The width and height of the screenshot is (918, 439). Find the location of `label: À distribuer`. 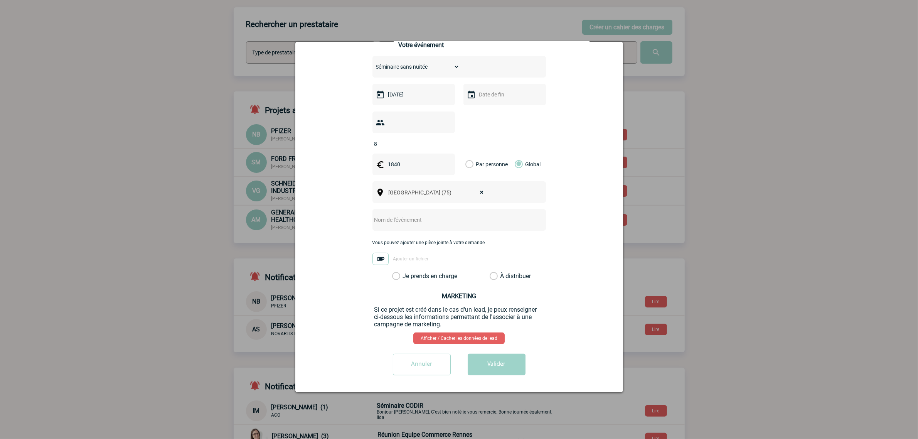

label: À distribuer is located at coordinates (494, 276).